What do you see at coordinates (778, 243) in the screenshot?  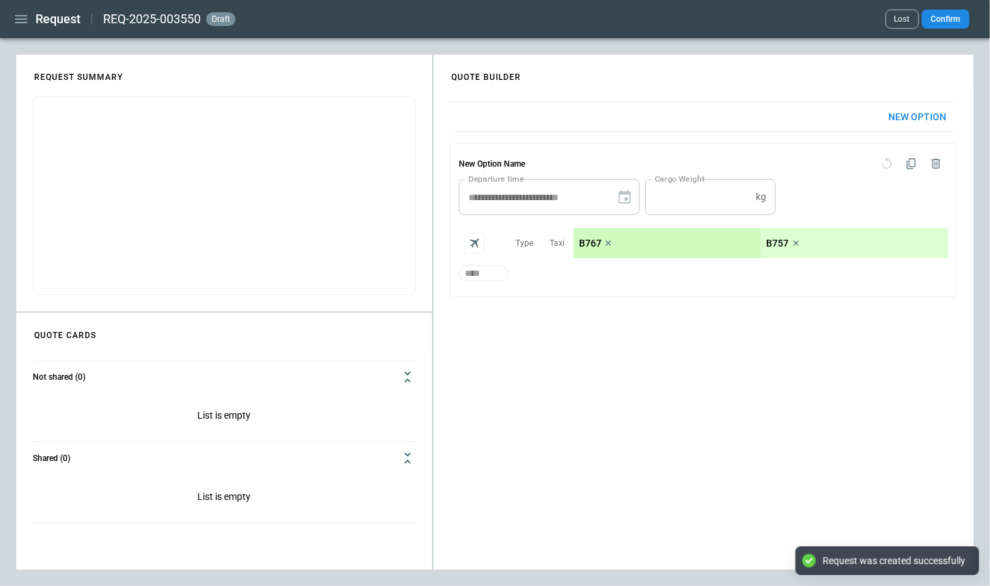 I see `p: B757` at bounding box center [778, 243].